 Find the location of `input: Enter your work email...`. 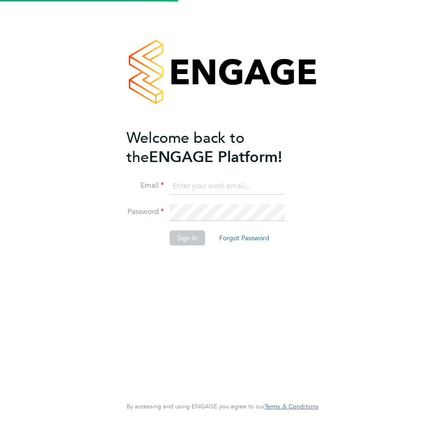

input: Enter your work email... is located at coordinates (227, 186).